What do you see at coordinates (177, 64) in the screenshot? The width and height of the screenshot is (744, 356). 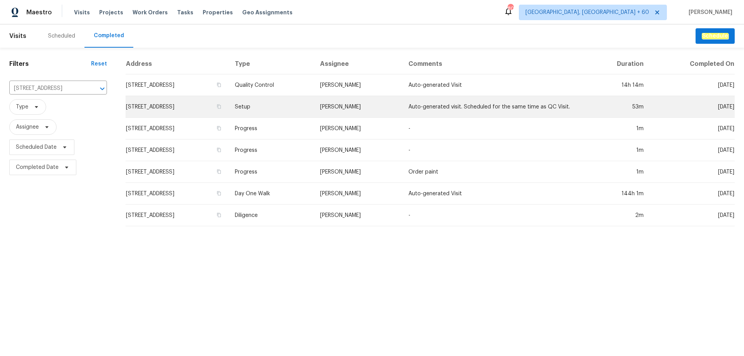 I see `th: Address` at bounding box center [177, 64].